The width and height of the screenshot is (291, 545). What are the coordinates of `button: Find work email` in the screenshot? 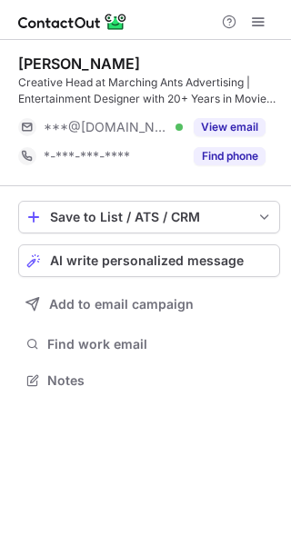 It's located at (149, 344).